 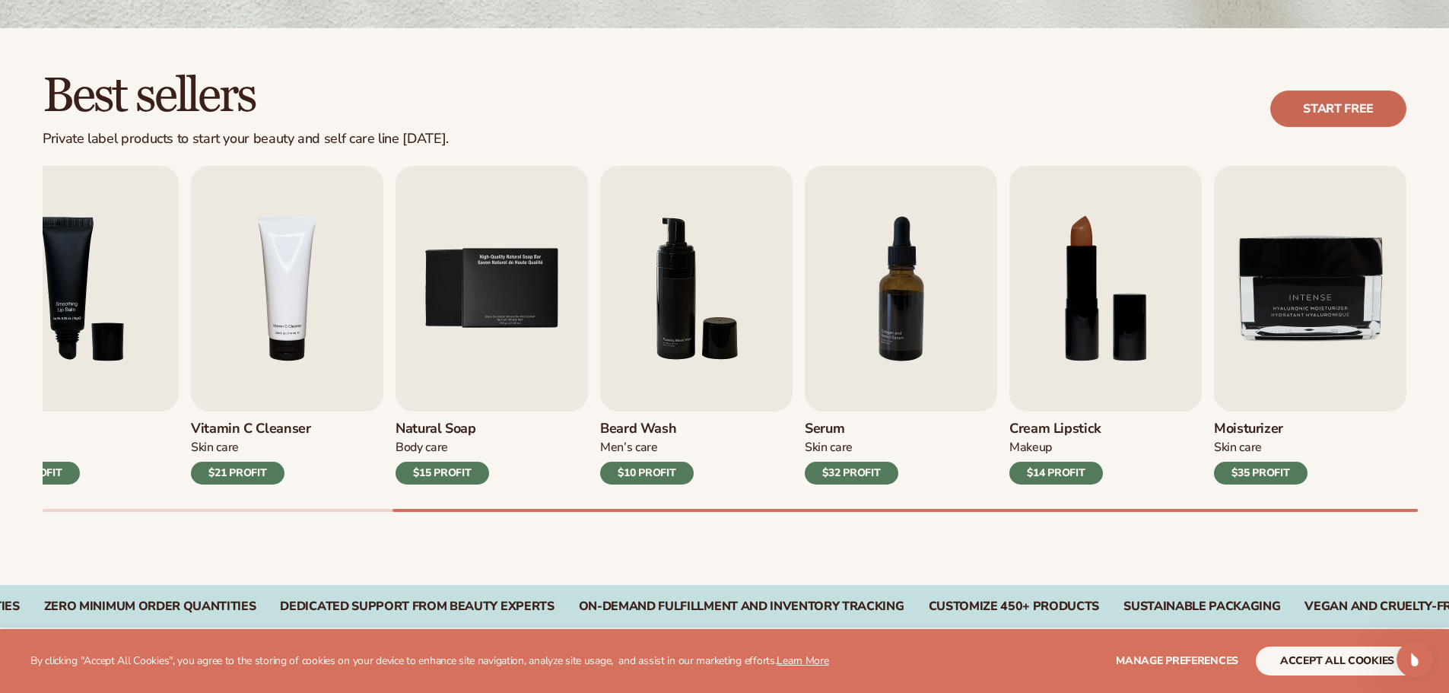 I want to click on div: Dedicated Support From Beauty Experts, so click(x=417, y=606).